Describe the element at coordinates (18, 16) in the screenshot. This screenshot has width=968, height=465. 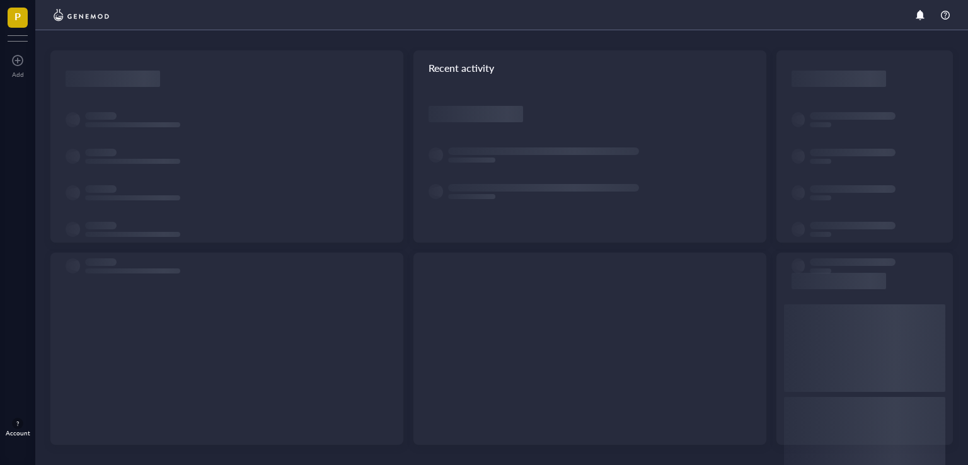
I see `span: P` at that location.